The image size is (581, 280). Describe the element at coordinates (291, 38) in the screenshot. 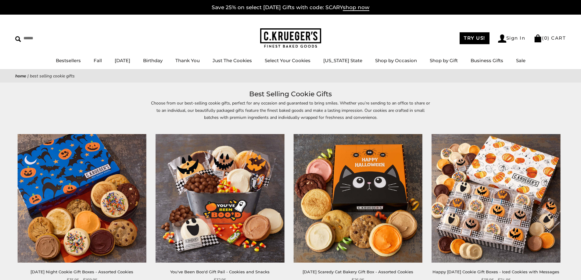

I see `img: C.KRUEGER'S` at that location.